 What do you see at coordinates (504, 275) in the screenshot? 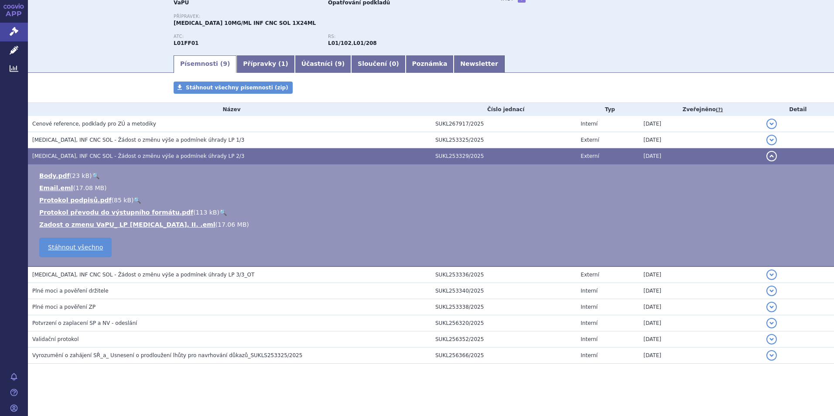
I see `td: SUKL253336/2025` at bounding box center [504, 275].